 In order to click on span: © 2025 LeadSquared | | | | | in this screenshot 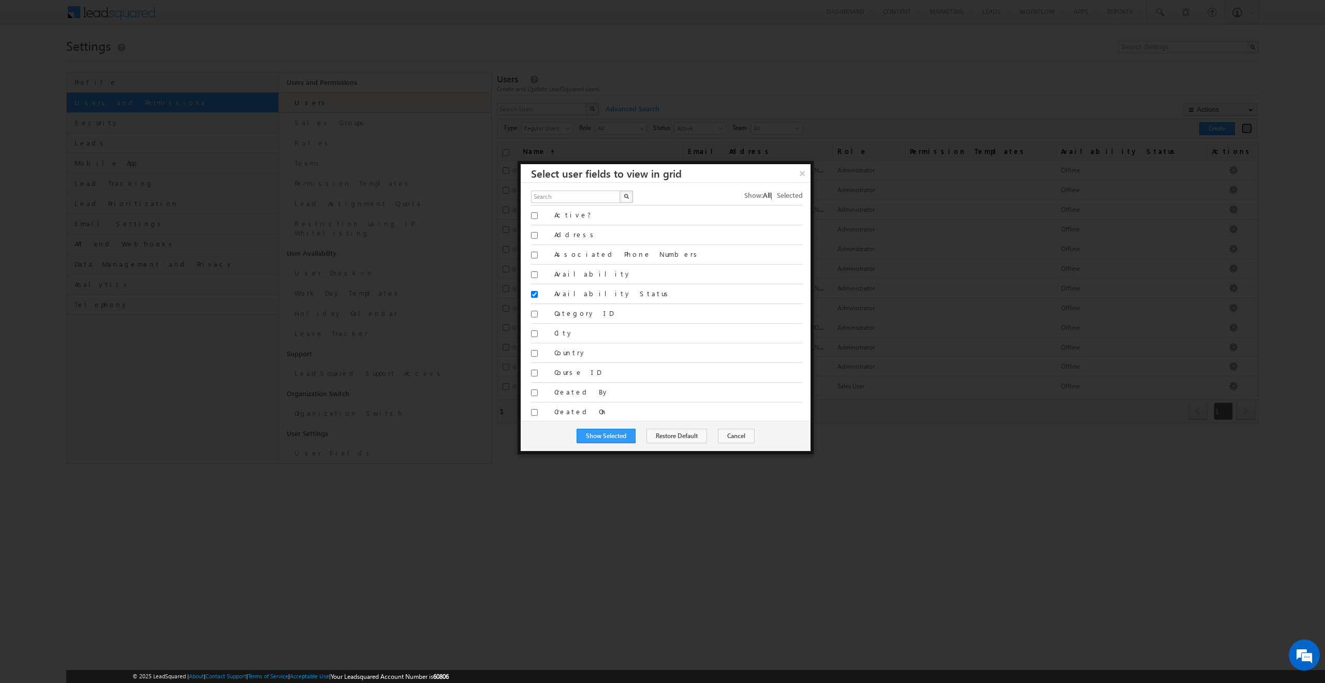, I will do `click(290, 676)`.